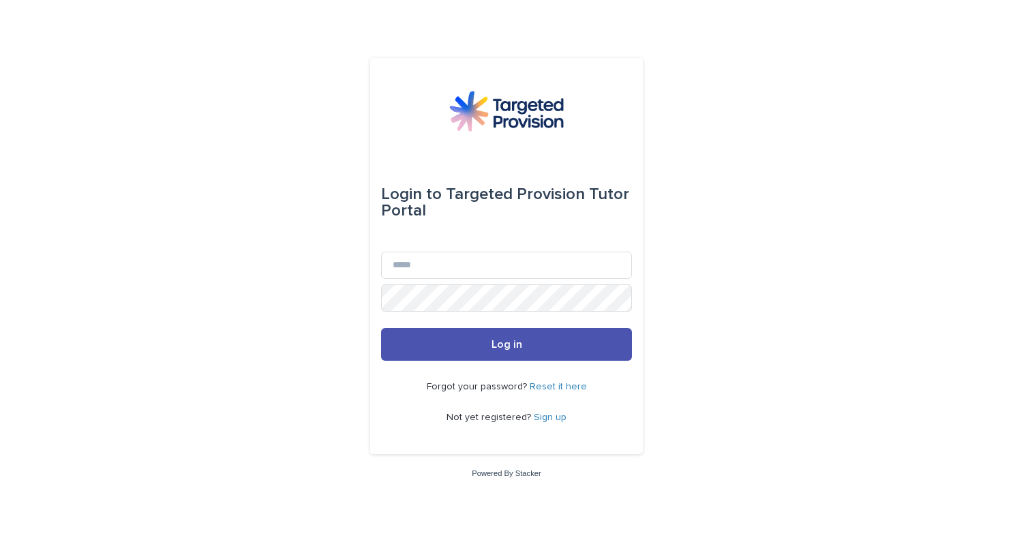 This screenshot has width=1013, height=551. Describe the element at coordinates (478, 387) in the screenshot. I see `span: Forgot your password?` at that location.